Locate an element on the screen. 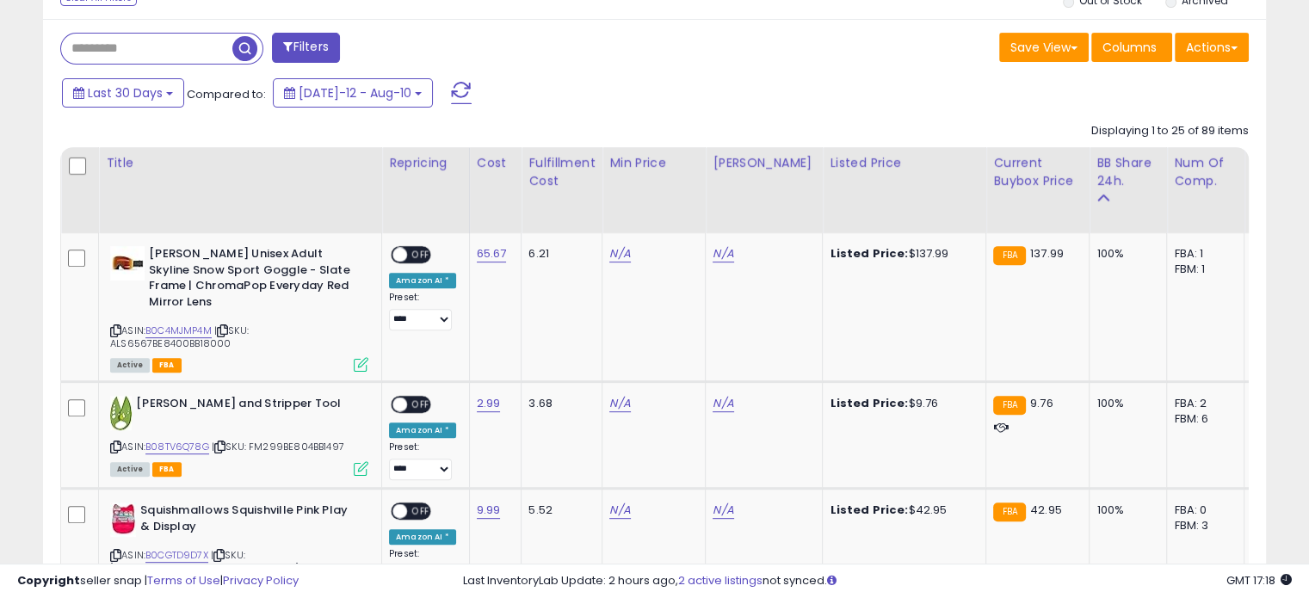  img: 31VBATBQDXL._SL40_.jpg is located at coordinates (127, 263).